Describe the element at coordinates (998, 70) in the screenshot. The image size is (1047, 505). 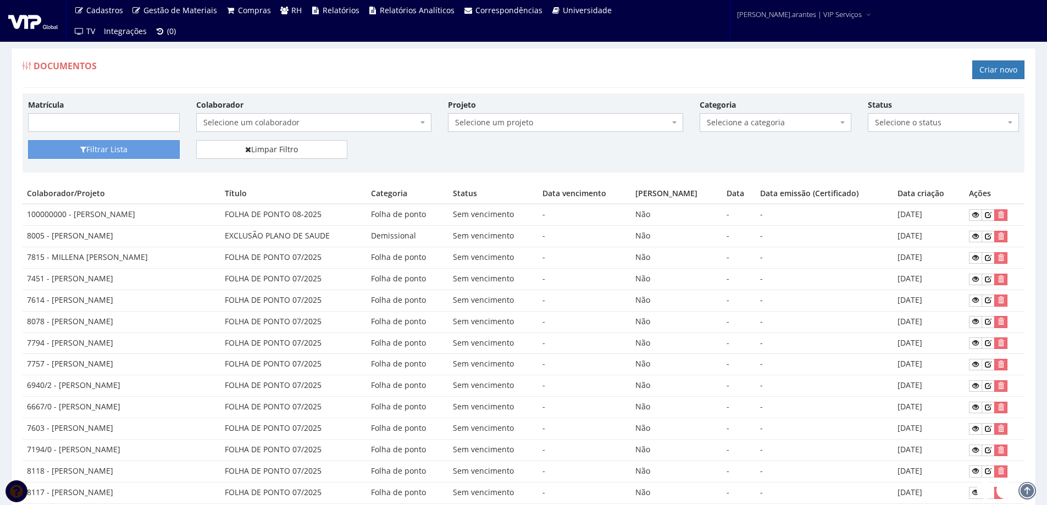
I see `a: Criar novo` at that location.